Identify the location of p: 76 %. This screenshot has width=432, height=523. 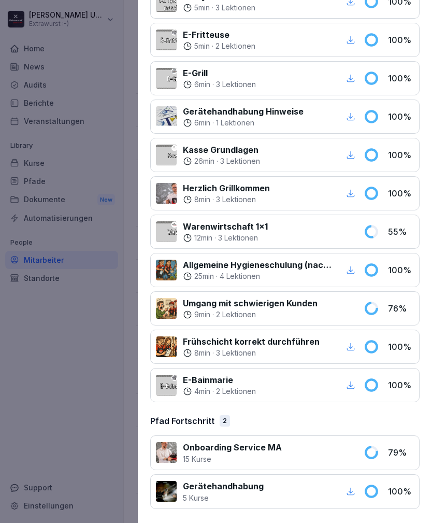
(401, 308).